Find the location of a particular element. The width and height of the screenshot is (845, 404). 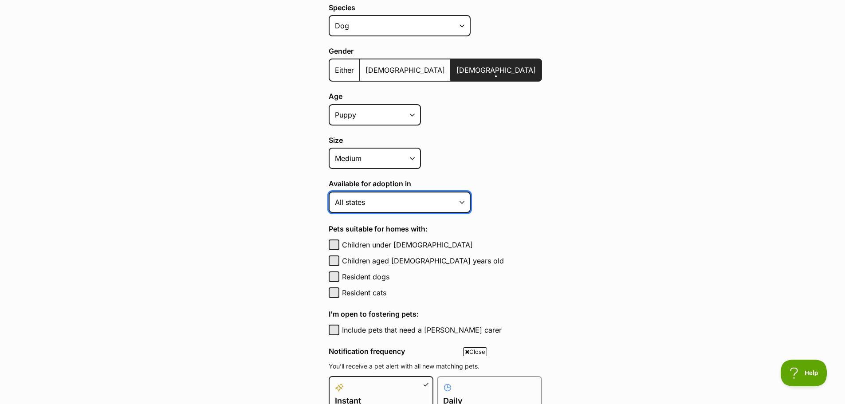

span: Either is located at coordinates (344, 70).